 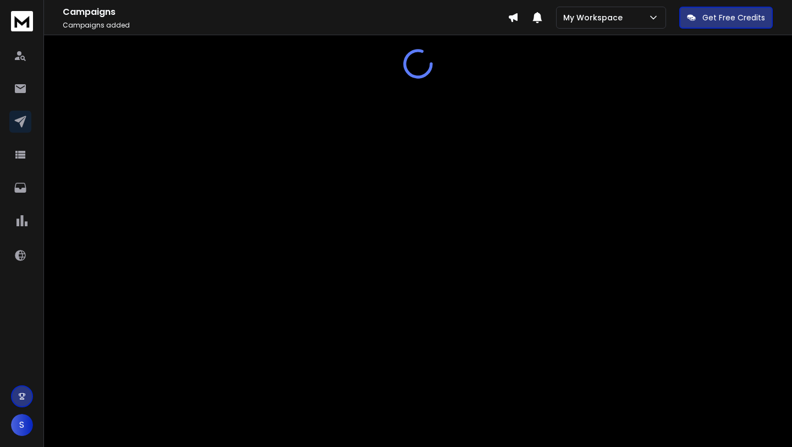 I want to click on h1: Campaigns, so click(x=285, y=12).